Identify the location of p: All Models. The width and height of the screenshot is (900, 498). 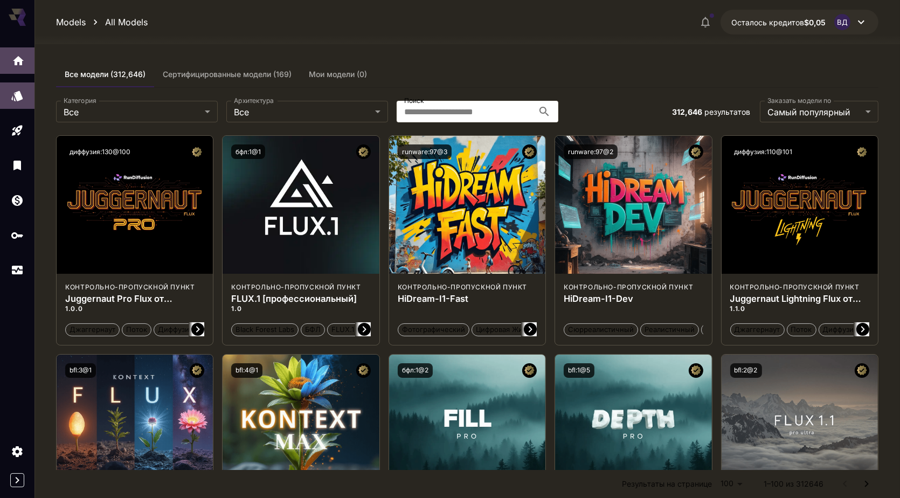
(126, 22).